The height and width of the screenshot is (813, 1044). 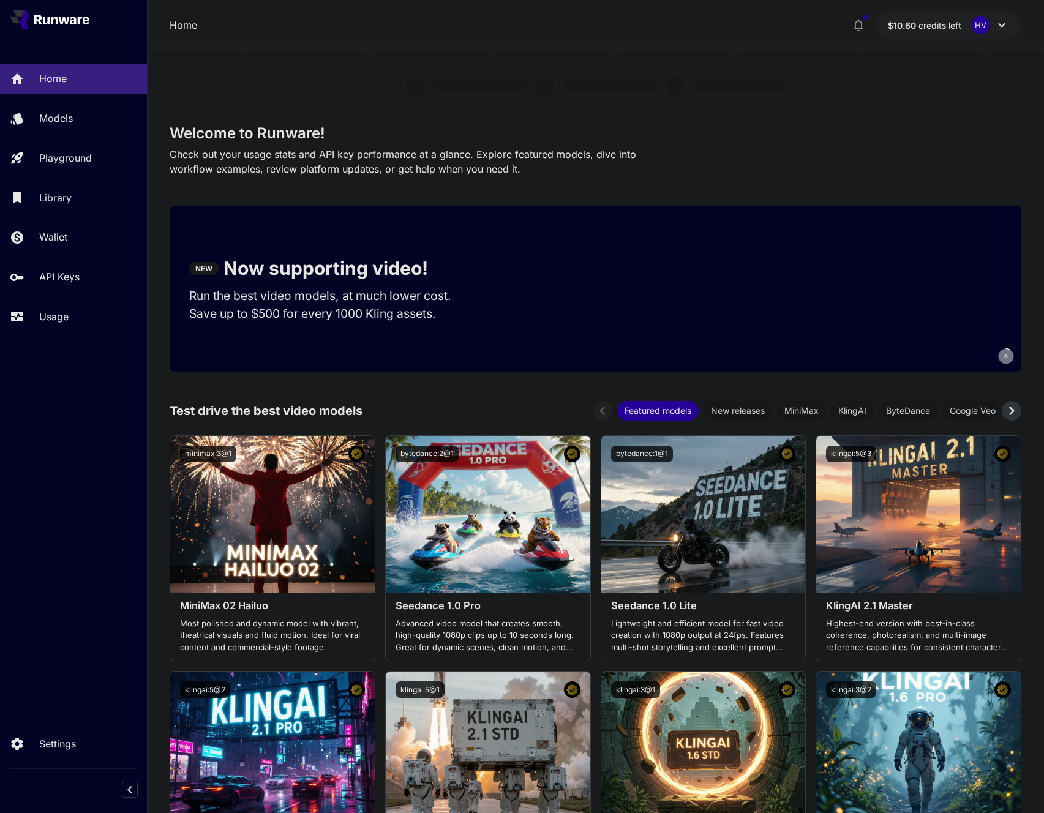 What do you see at coordinates (130, 790) in the screenshot?
I see `button: Collapse sidebar` at bounding box center [130, 790].